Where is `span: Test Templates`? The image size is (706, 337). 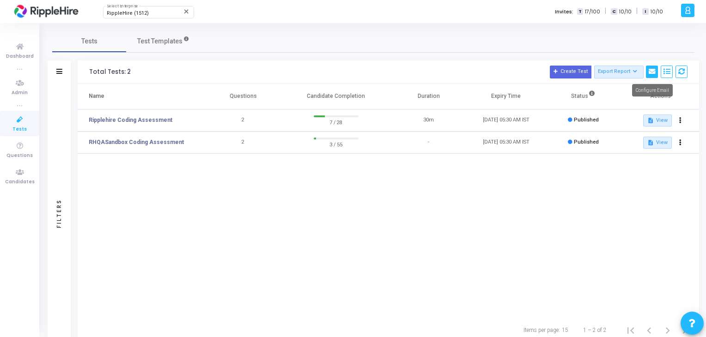
span: Test Templates is located at coordinates (160, 41).